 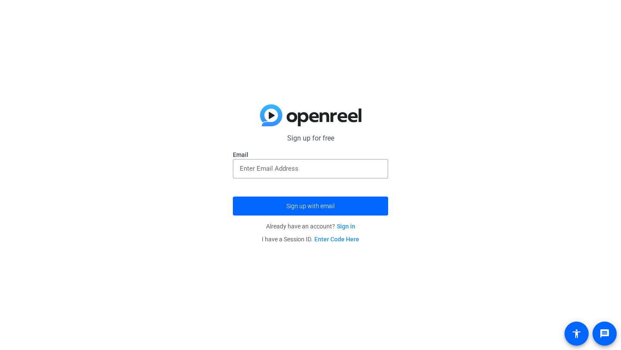 I want to click on span: I have a Session ID., so click(x=310, y=239).